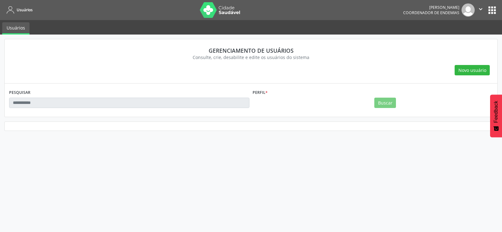 The image size is (502, 232). What do you see at coordinates (385, 103) in the screenshot?
I see `button: Buscar` at bounding box center [385, 103].